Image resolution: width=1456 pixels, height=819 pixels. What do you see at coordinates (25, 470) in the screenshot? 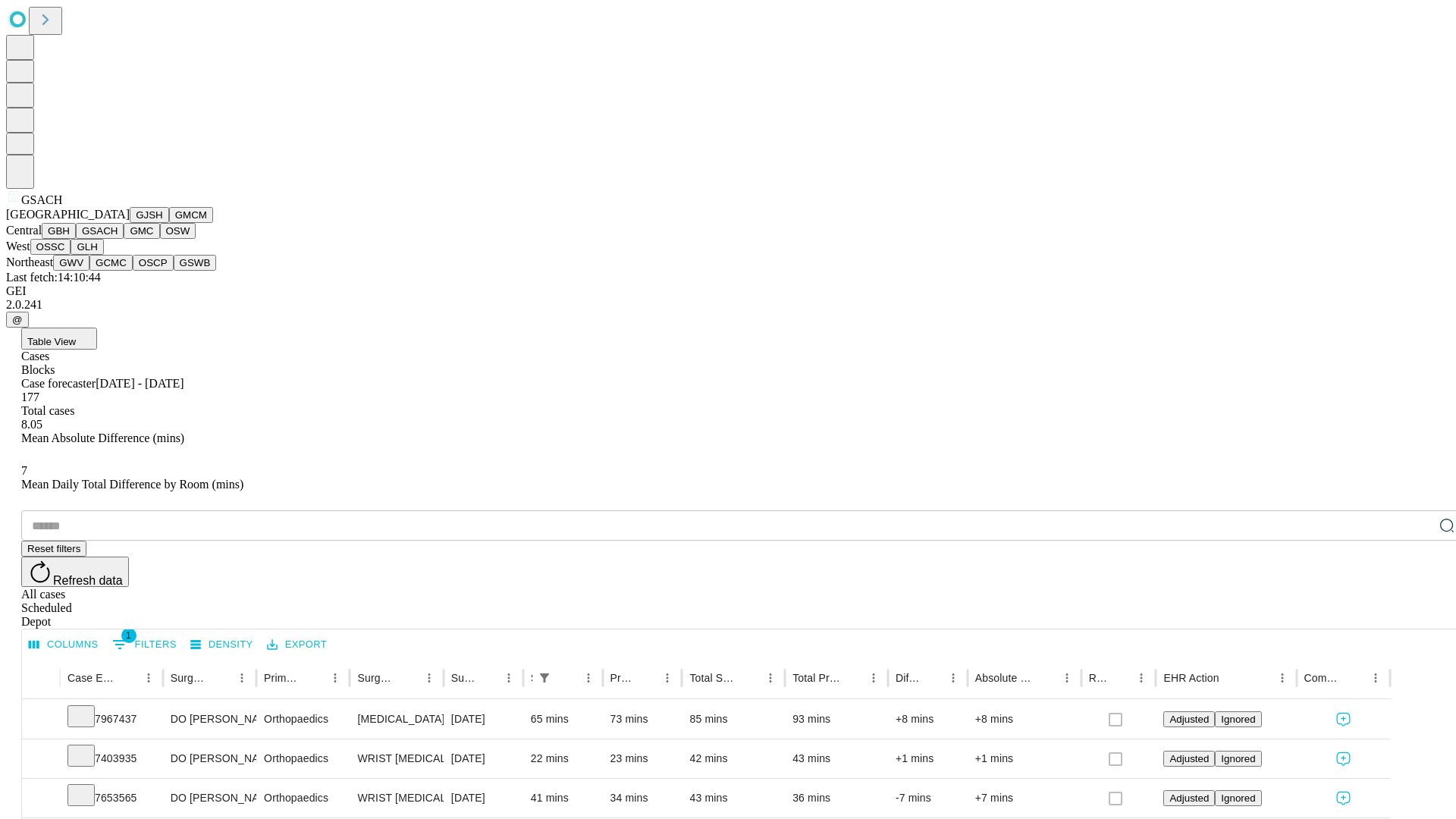
I see `span: 7` at bounding box center [25, 470].